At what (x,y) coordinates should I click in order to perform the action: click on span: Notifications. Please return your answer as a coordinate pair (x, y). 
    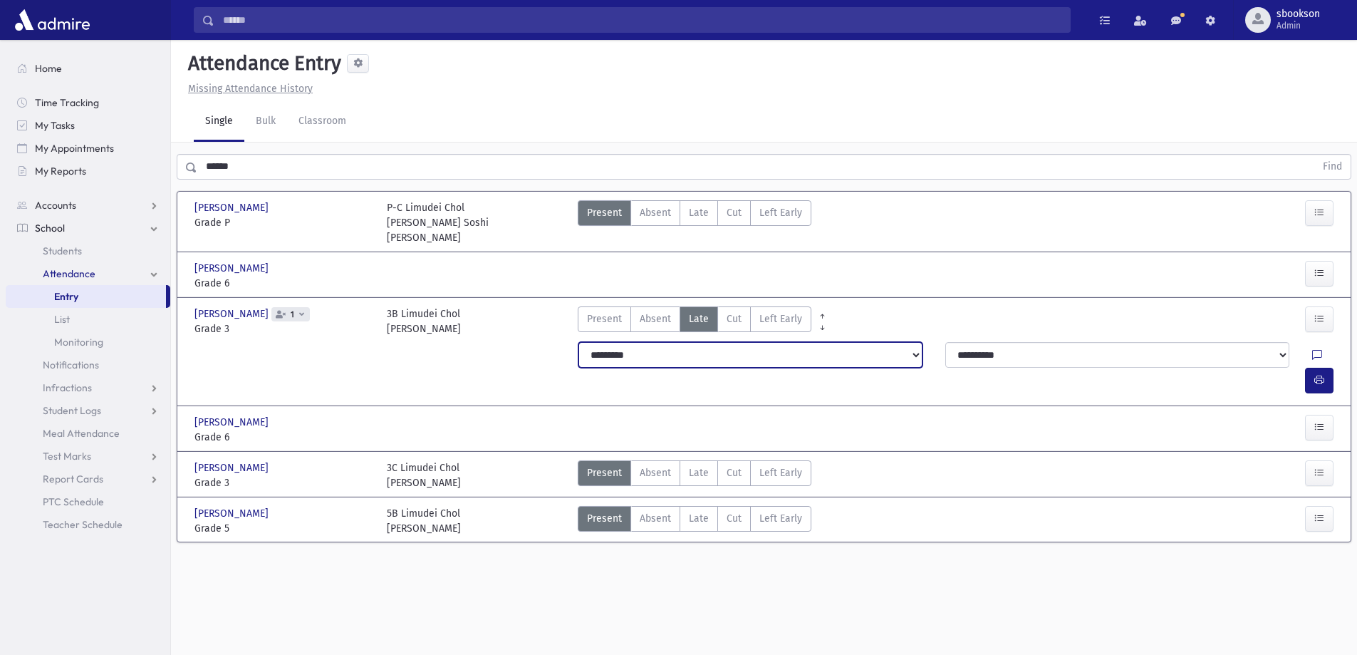
    Looking at the image, I should click on (71, 365).